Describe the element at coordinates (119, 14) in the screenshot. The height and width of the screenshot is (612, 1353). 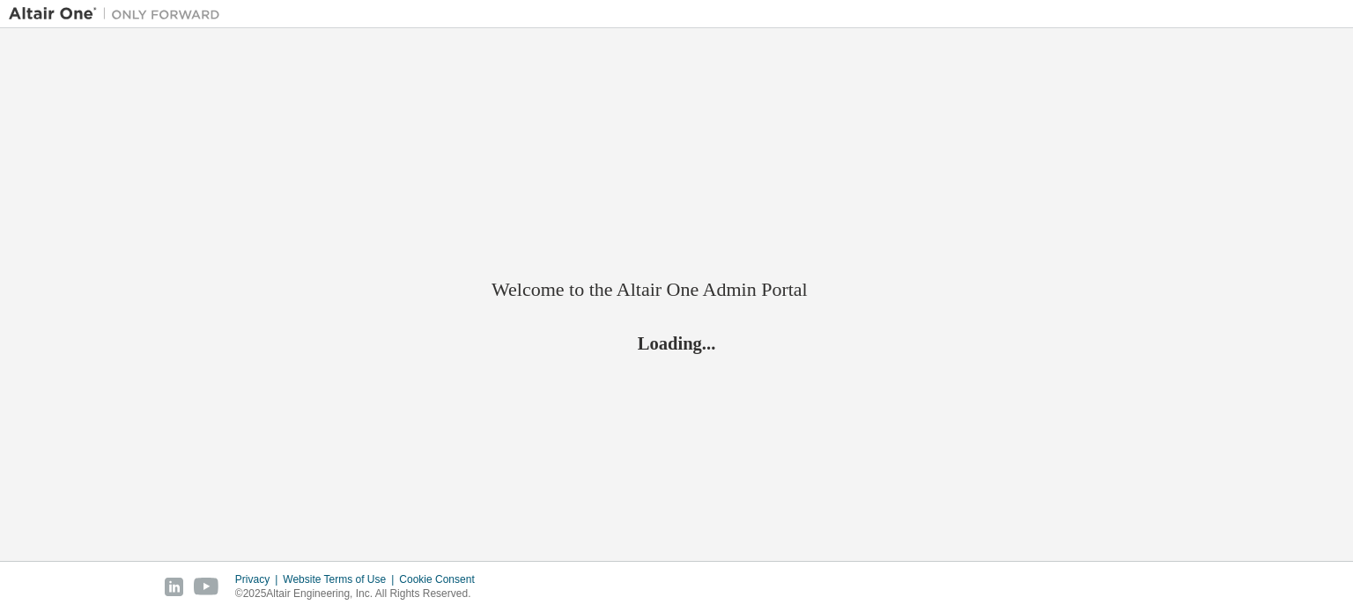
I see `img: Altair One` at that location.